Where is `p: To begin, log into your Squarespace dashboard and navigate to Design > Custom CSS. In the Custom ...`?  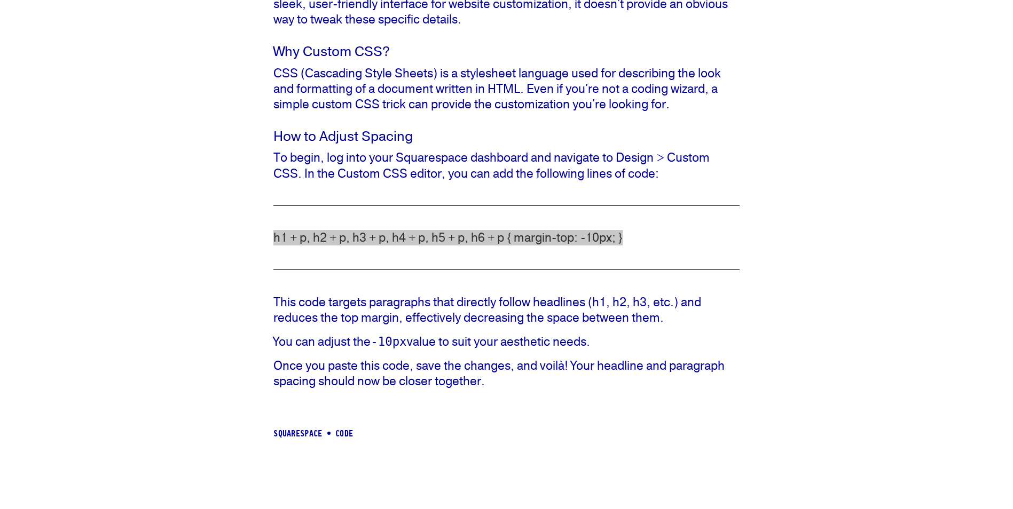
p: To begin, log into your Squarespace dashboard and navigate to Design > Custom CSS. In the Custom ... is located at coordinates (506, 166).